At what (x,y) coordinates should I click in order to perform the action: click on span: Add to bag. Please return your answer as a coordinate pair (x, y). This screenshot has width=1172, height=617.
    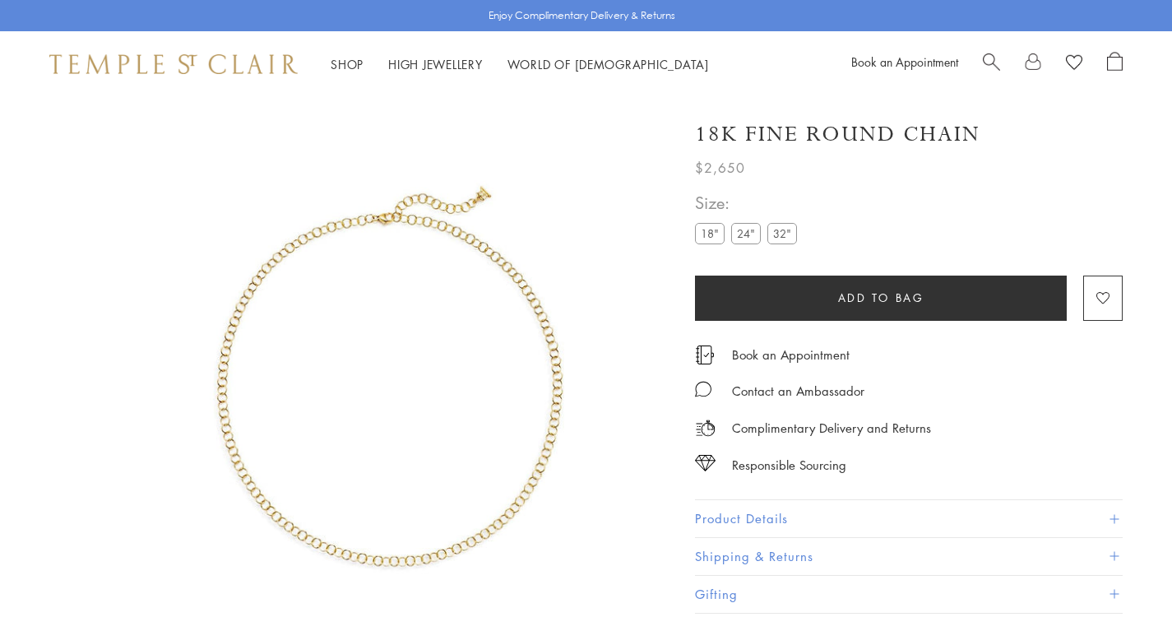
    Looking at the image, I should click on (881, 298).